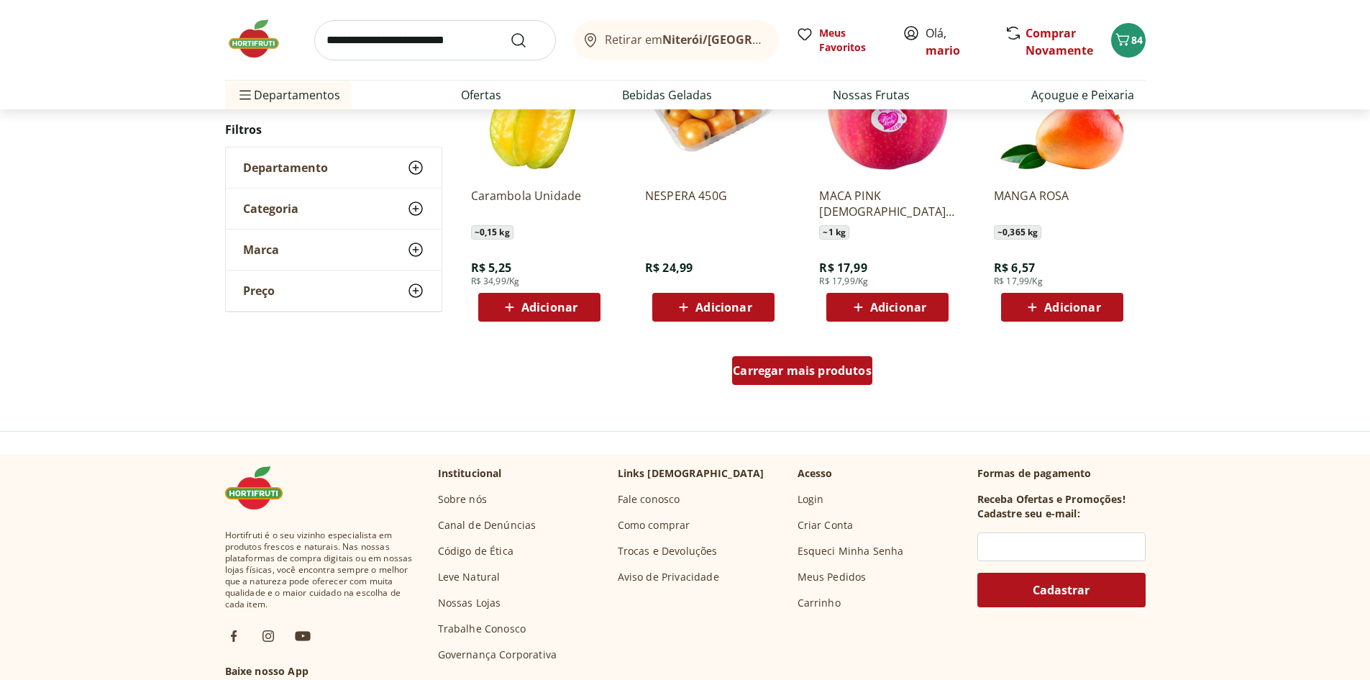 The height and width of the screenshot is (680, 1370). I want to click on span: Olá,, so click(957, 42).